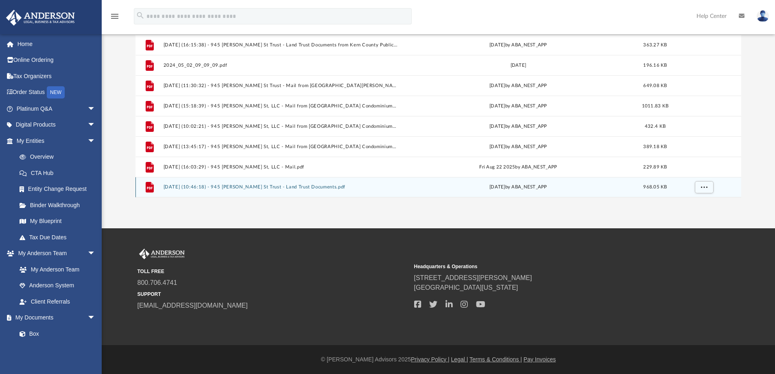 Image resolution: width=775 pixels, height=374 pixels. Describe the element at coordinates (57, 44) in the screenshot. I see `a: Home` at that location.